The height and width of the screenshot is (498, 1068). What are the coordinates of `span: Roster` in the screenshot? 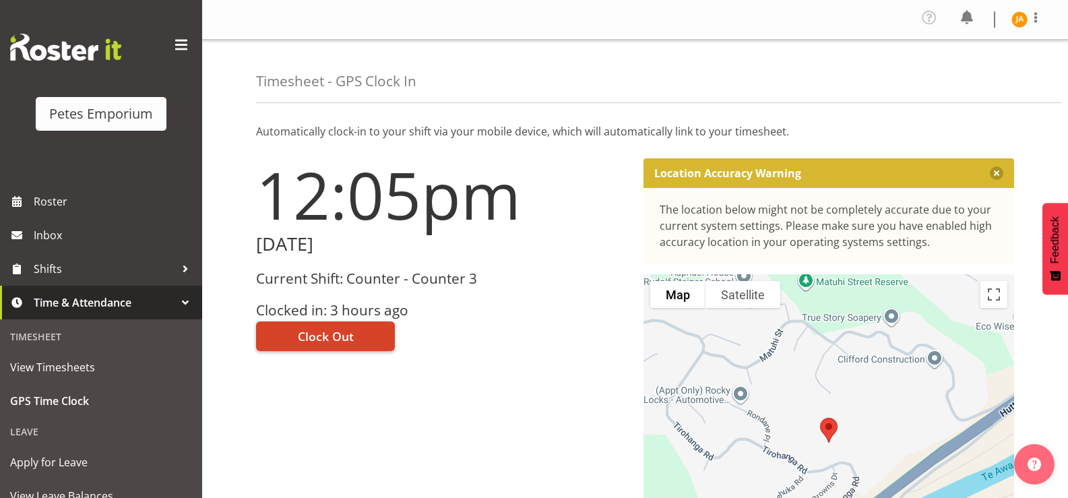 It's located at (115, 201).